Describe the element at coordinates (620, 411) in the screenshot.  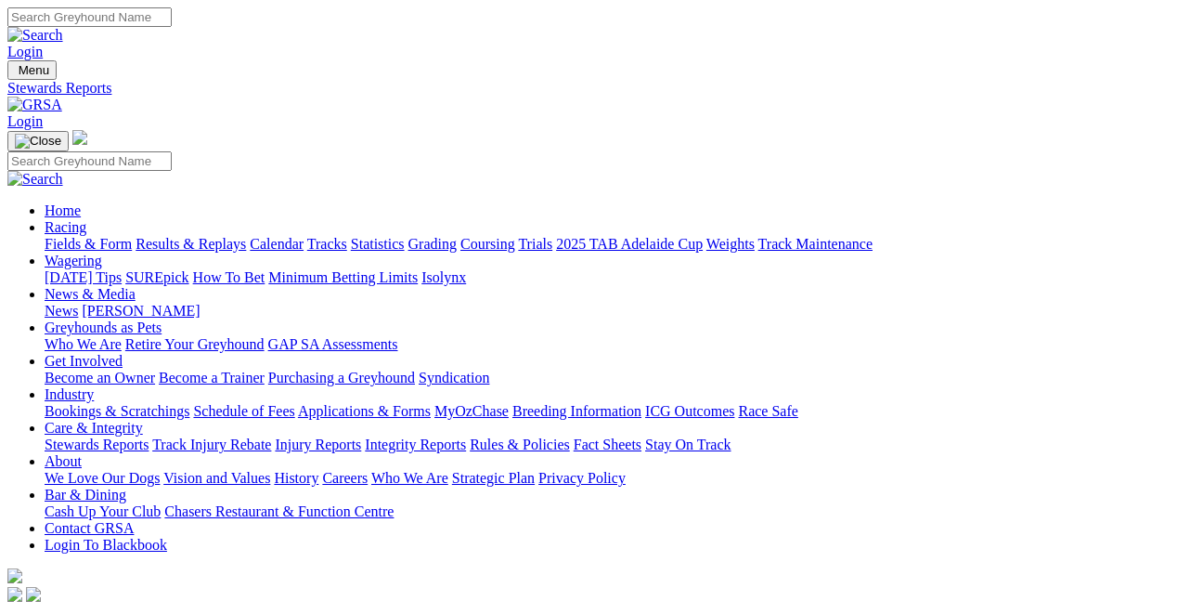
I see `div: Industry` at that location.